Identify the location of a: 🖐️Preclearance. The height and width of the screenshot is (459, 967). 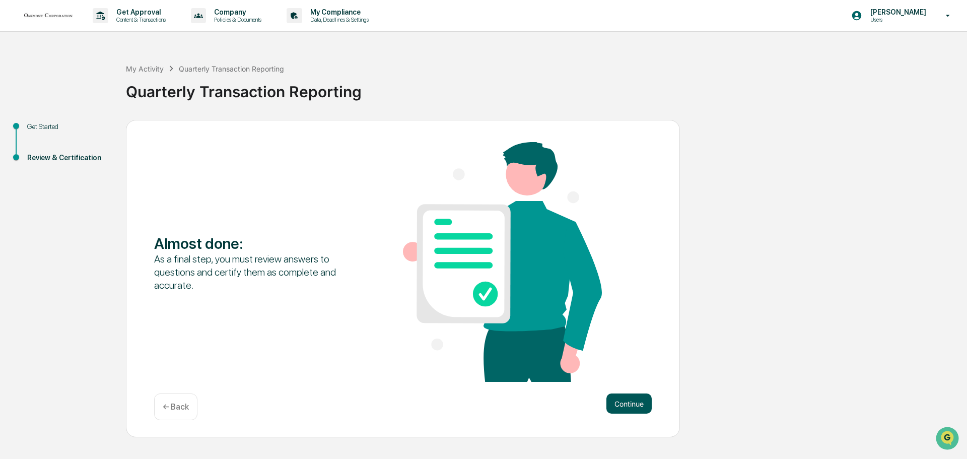
(37, 132).